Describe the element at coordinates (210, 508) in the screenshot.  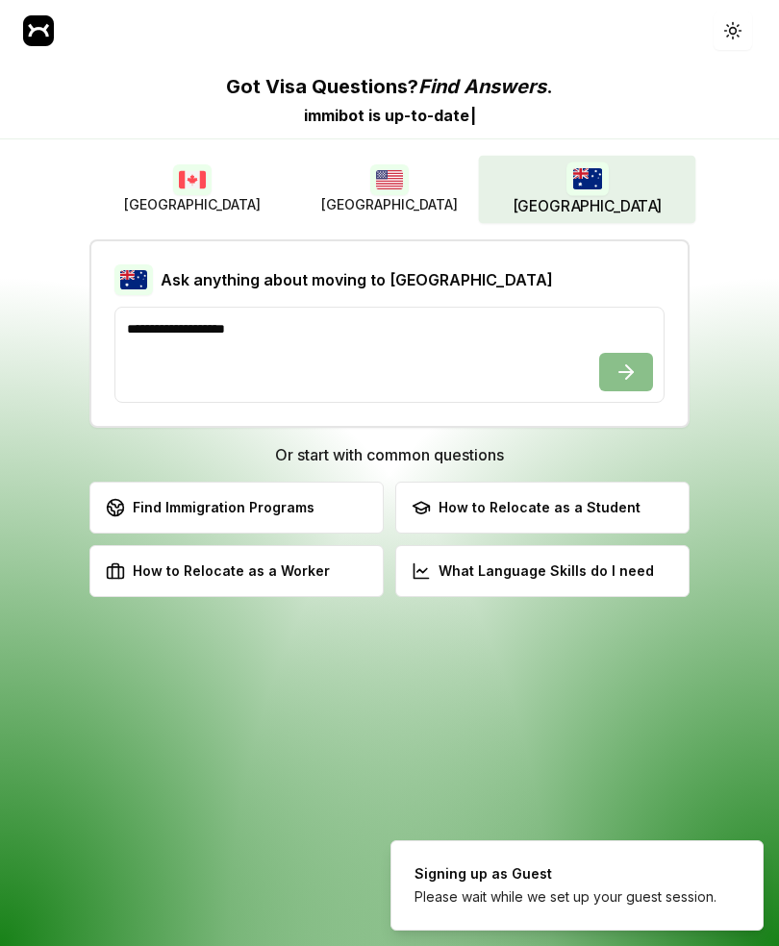
I see `div: Find Immigration Programs` at that location.